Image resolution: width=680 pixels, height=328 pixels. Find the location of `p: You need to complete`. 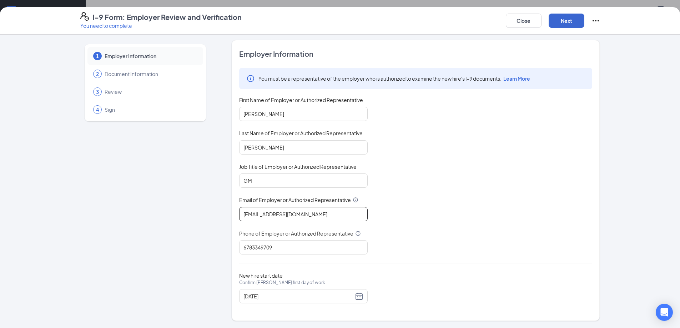

p: You need to complete is located at coordinates (161, 26).